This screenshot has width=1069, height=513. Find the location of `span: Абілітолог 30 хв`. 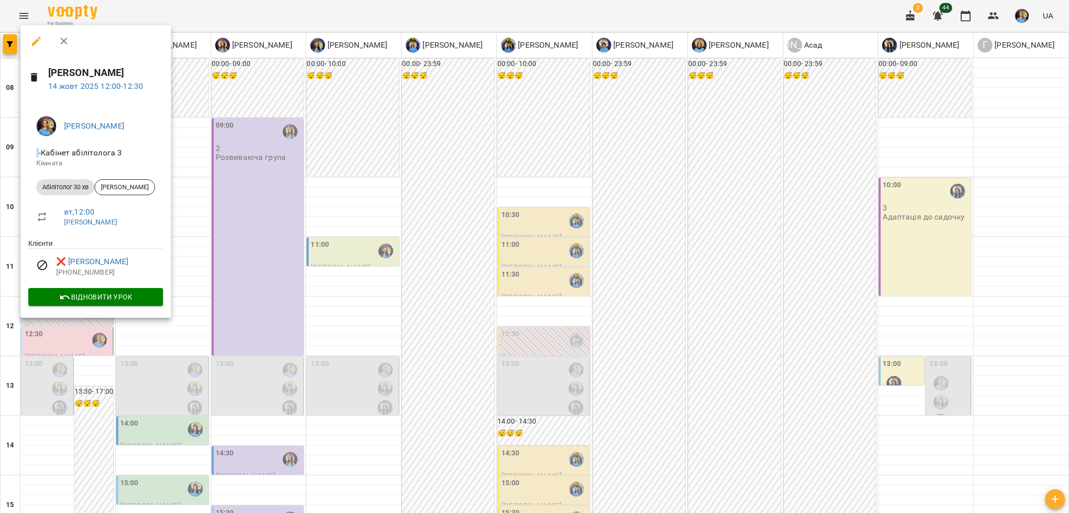

span: Абілітолог 30 хв is located at coordinates (65, 187).